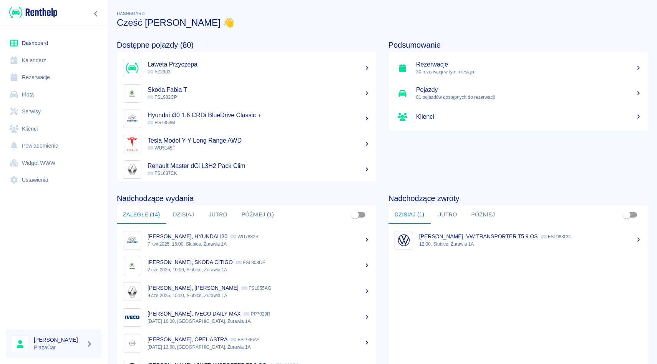 This screenshot has height=364, width=657. I want to click on a: Flota, so click(54, 95).